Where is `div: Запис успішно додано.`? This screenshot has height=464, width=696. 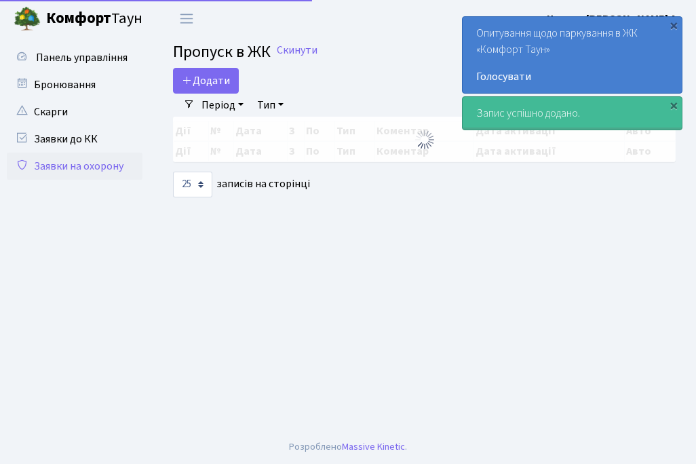 div: Запис успішно додано. is located at coordinates (572, 113).